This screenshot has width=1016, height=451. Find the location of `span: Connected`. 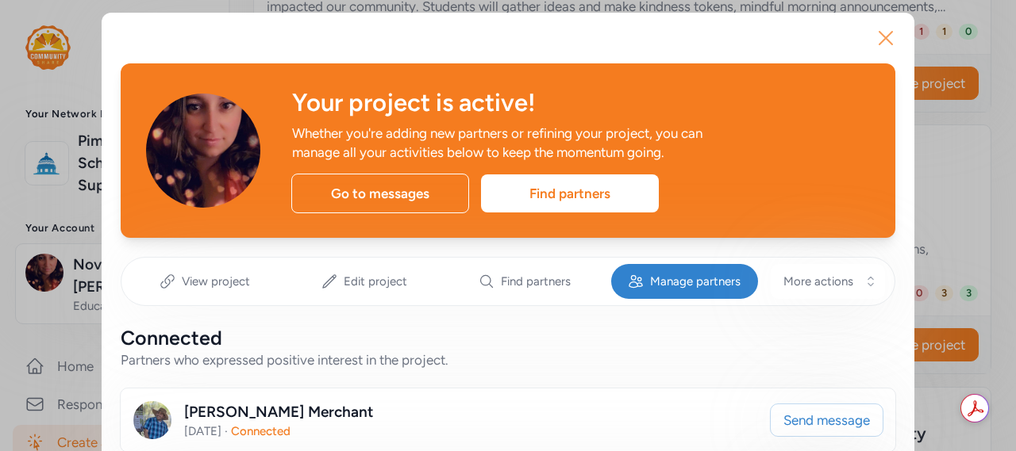

span: Connected is located at coordinates (260, 432).